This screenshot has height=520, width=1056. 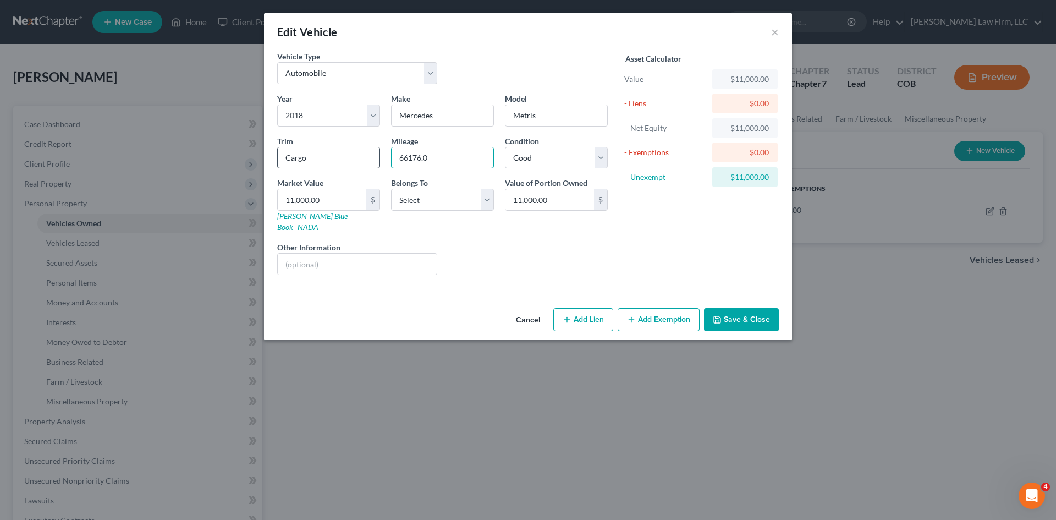 I want to click on button: Add Lien, so click(x=583, y=320).